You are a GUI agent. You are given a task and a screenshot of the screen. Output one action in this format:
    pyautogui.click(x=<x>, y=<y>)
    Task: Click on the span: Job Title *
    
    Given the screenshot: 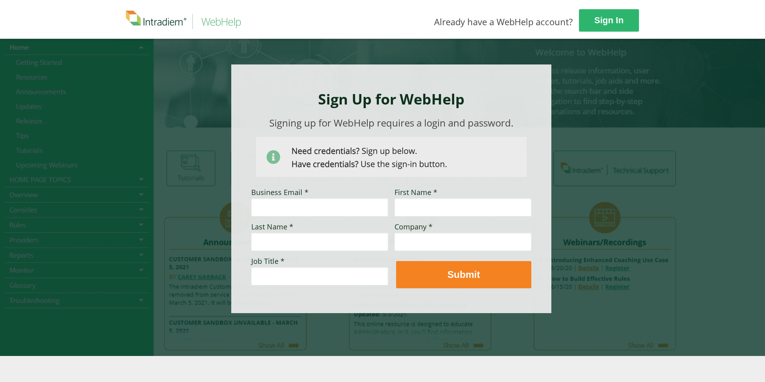 What is the action you would take?
    pyautogui.click(x=268, y=261)
    